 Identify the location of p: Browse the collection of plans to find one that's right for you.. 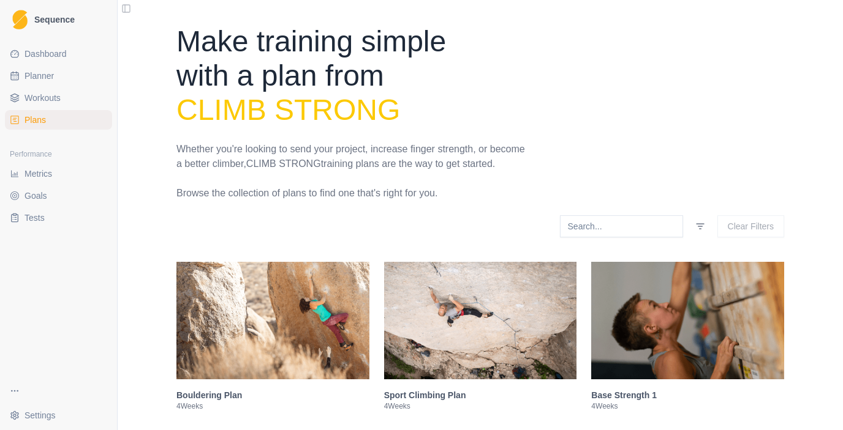
(353, 194).